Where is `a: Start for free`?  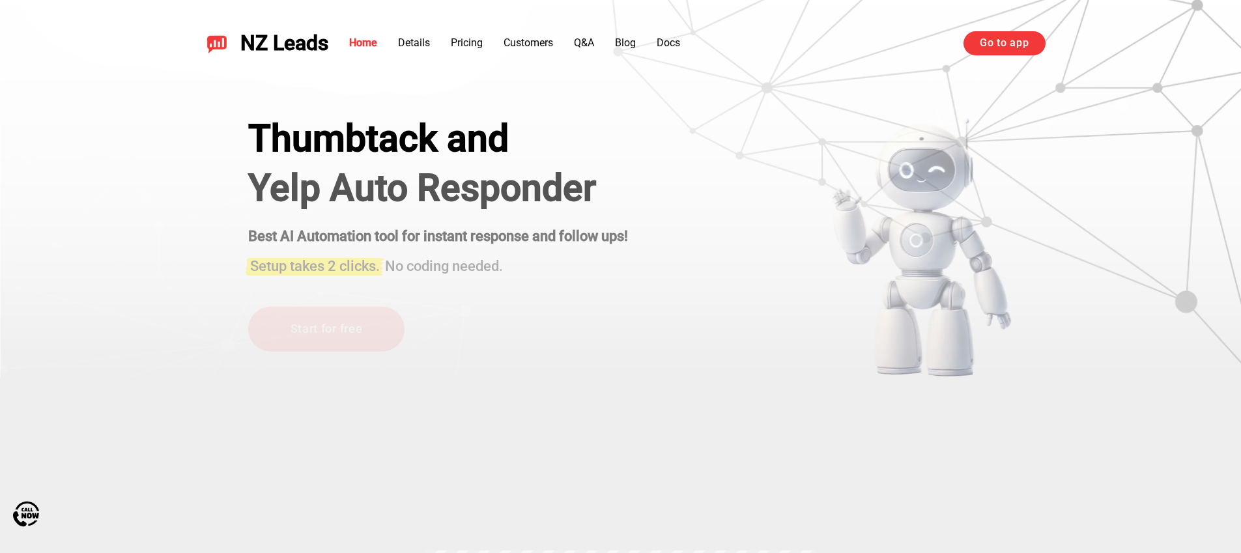 a: Start for free is located at coordinates (326, 329).